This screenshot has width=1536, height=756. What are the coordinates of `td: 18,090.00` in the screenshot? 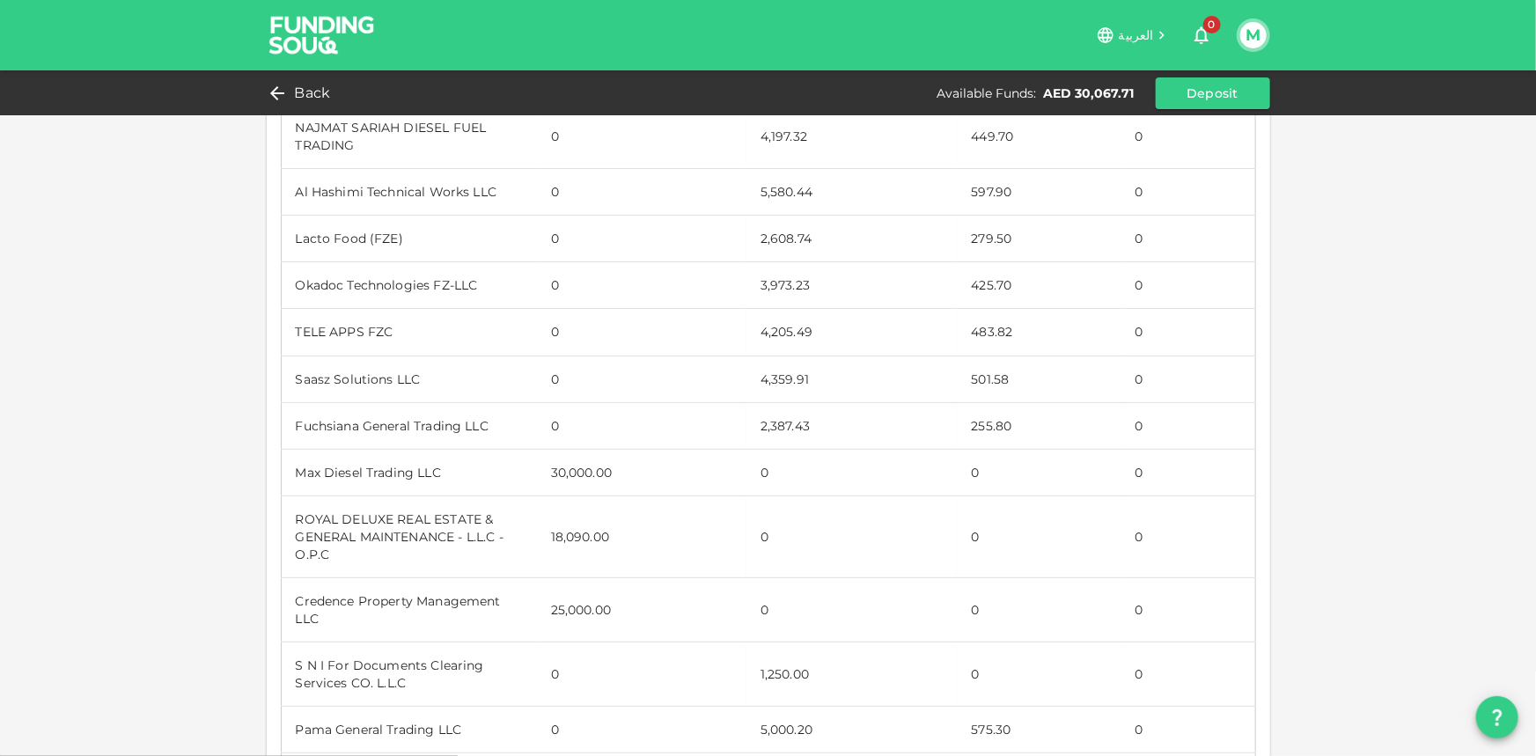 It's located at (642, 536).